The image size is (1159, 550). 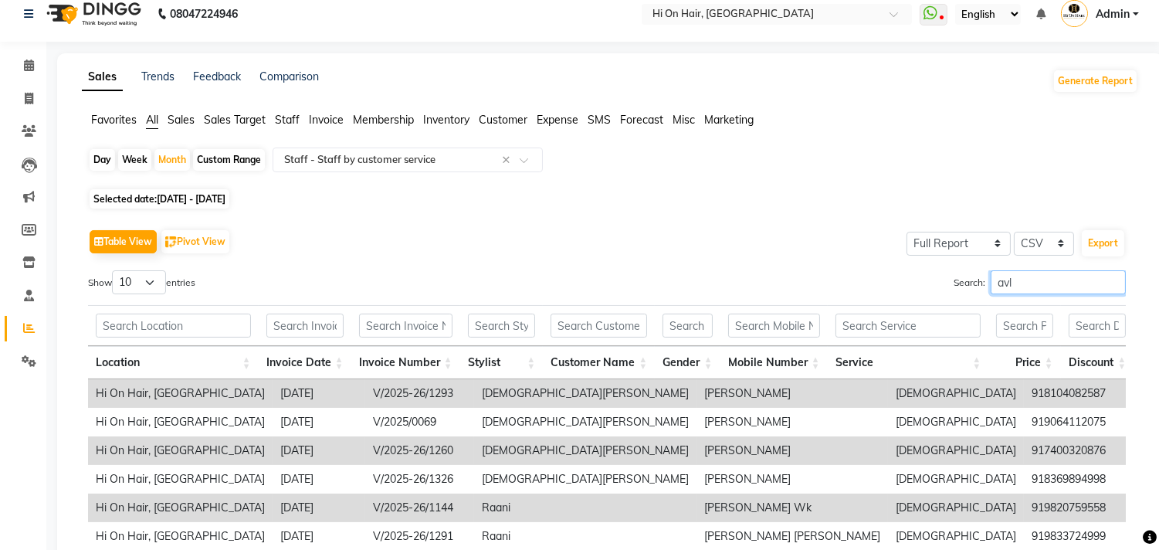 I want to click on span: Marketing, so click(x=729, y=120).